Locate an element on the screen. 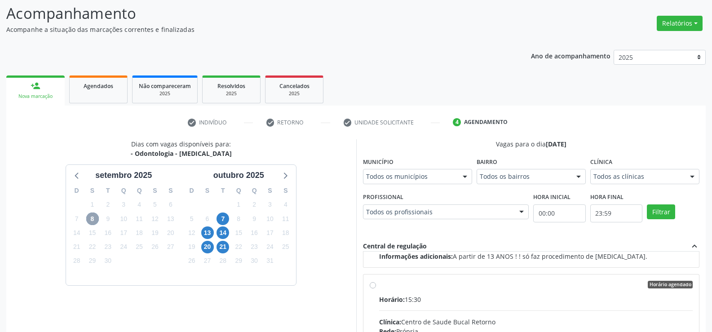 The width and height of the screenshot is (712, 332). span: Todos os municípios is located at coordinates (410, 177).